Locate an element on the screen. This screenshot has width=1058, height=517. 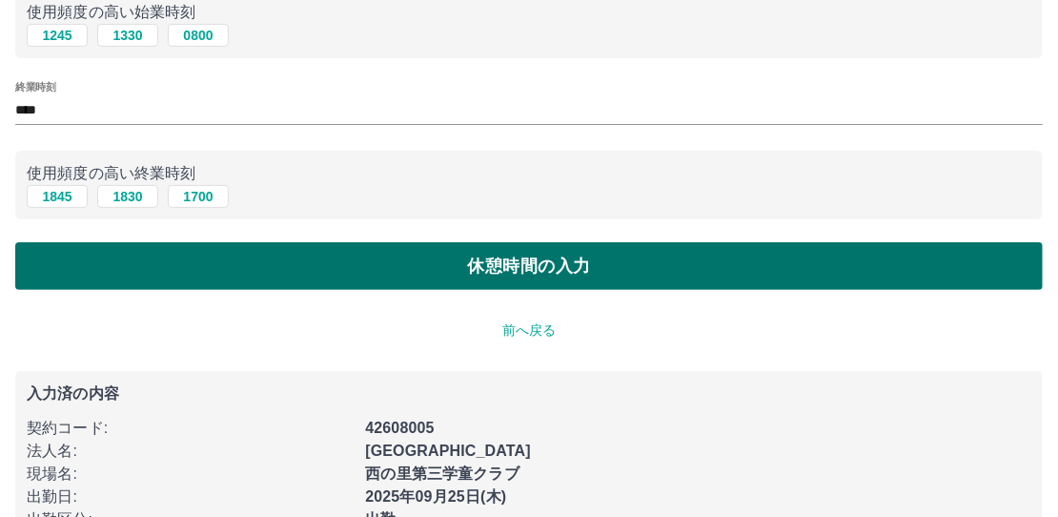
button: 1700 is located at coordinates (198, 196).